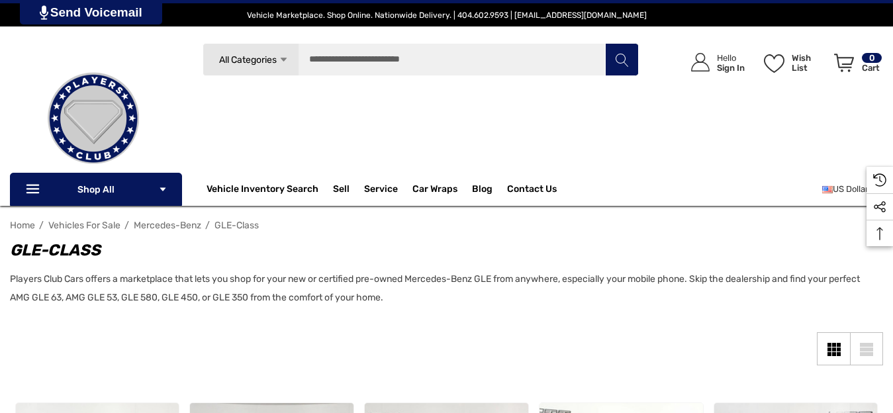  Describe the element at coordinates (482, 191) in the screenshot. I see `a: Blog` at that location.